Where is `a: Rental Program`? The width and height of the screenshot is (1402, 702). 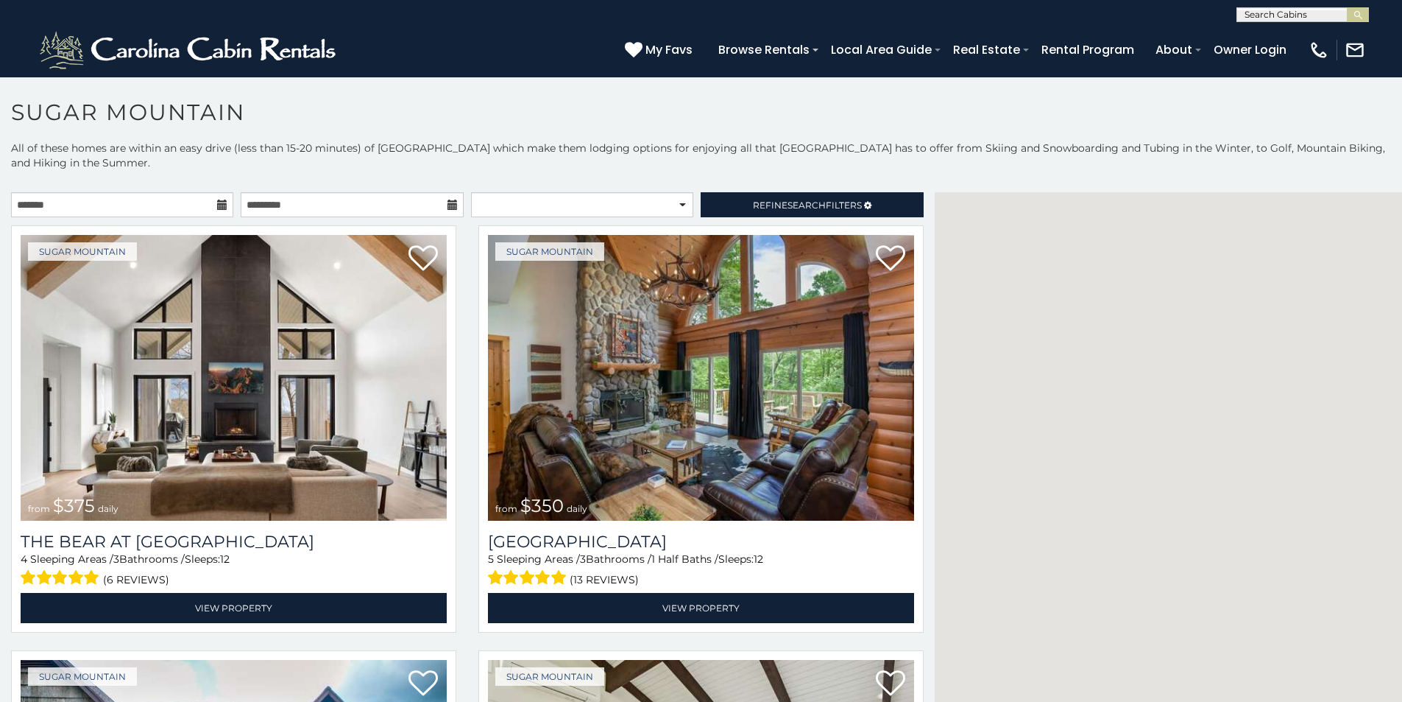 a: Rental Program is located at coordinates (1088, 49).